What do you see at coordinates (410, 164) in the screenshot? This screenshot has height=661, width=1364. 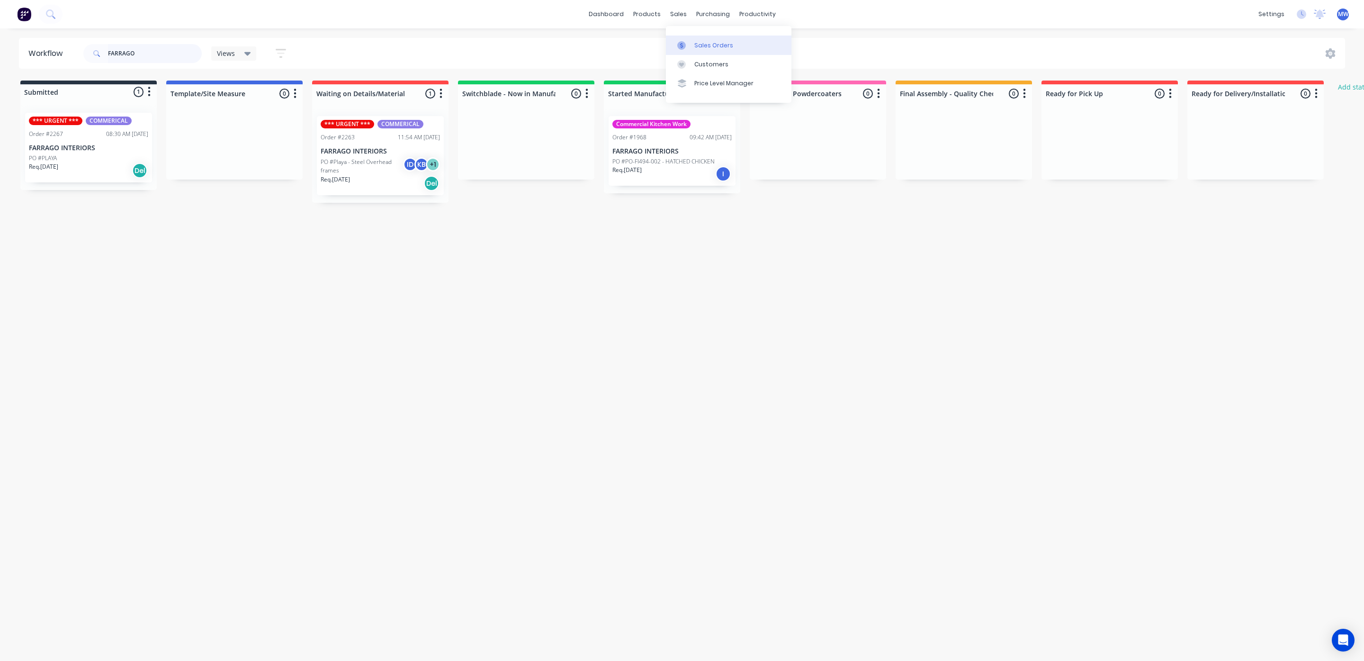 I see `div: ID` at bounding box center [410, 164].